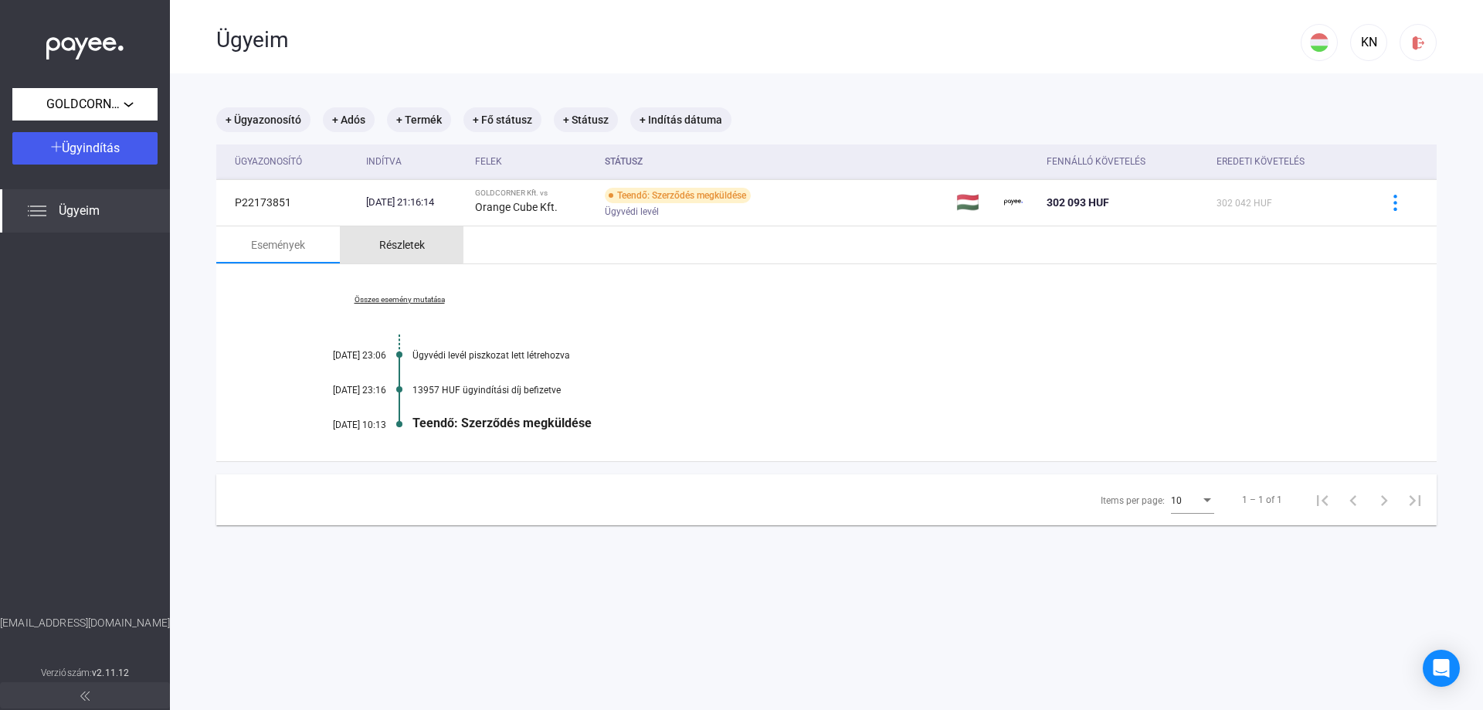 The image size is (1483, 710). Describe the element at coordinates (1442, 668) in the screenshot. I see `div: Open Intercom Messenger` at that location.